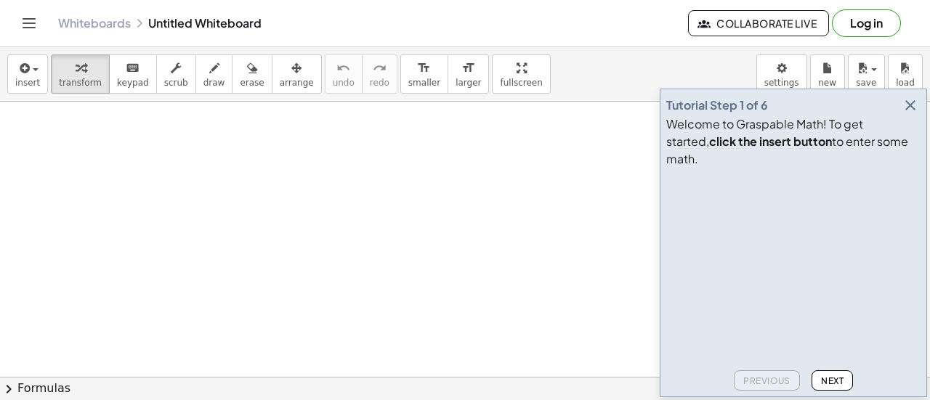 This screenshot has width=930, height=400. What do you see at coordinates (344, 83) in the screenshot?
I see `span: undo` at bounding box center [344, 83].